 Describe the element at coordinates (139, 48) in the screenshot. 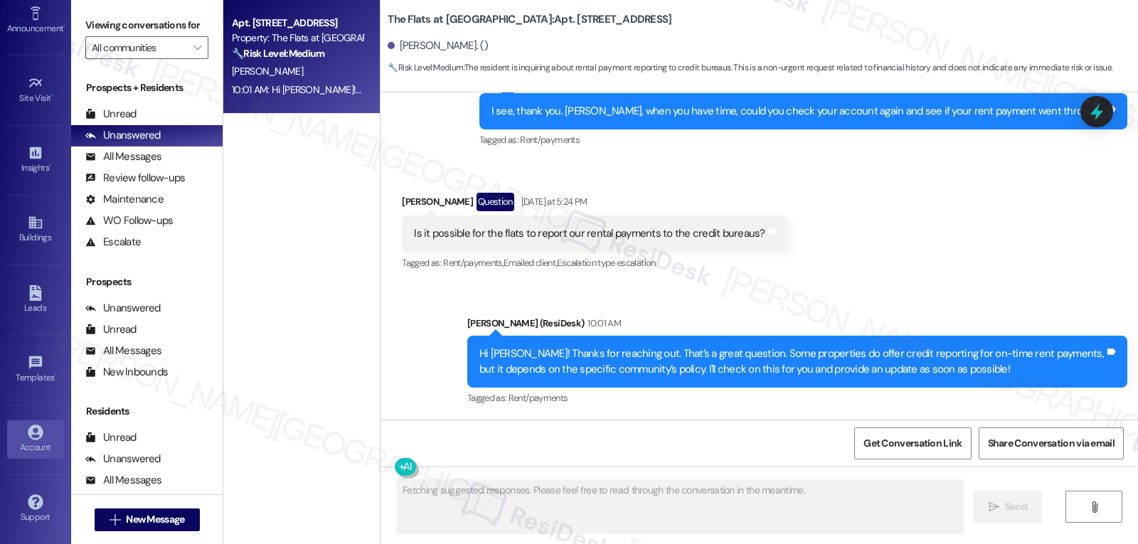

I see `input: All communities` at that location.